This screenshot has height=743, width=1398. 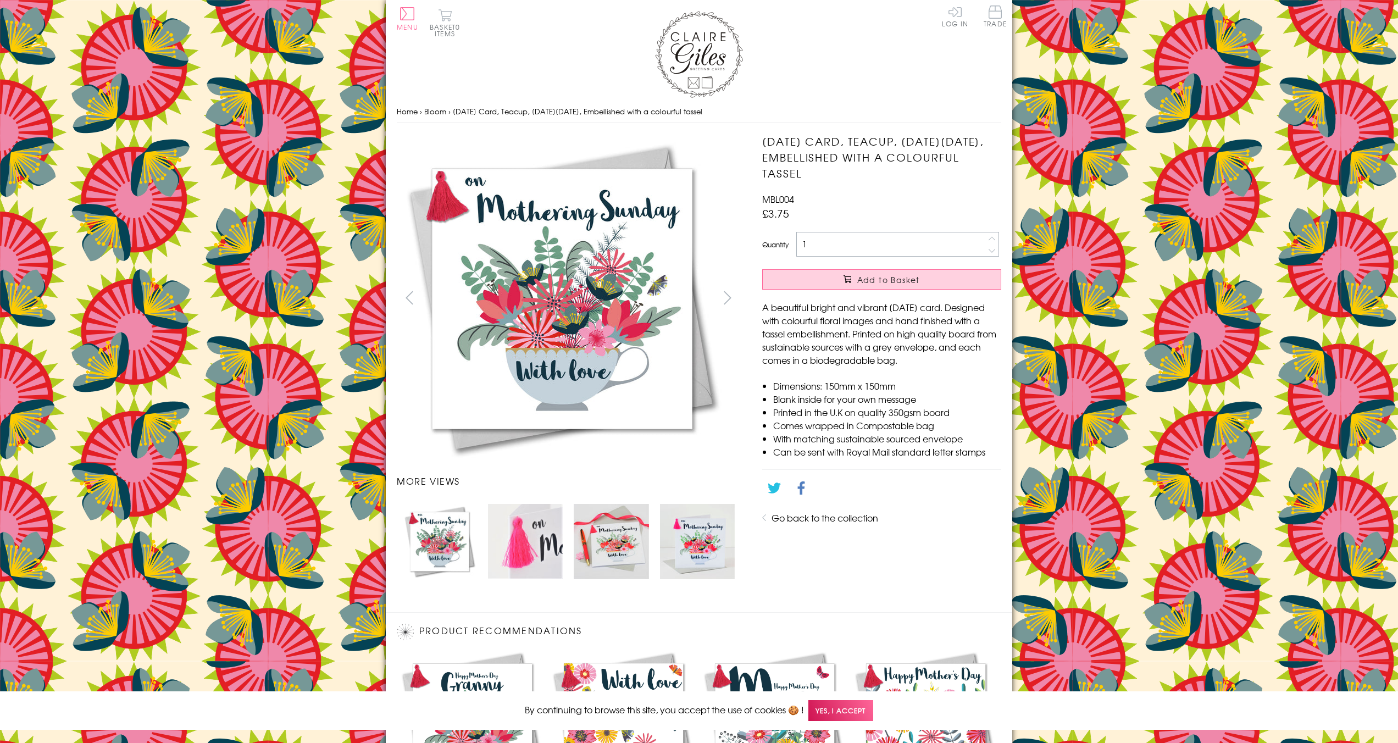 I want to click on span: MBL004, so click(x=778, y=199).